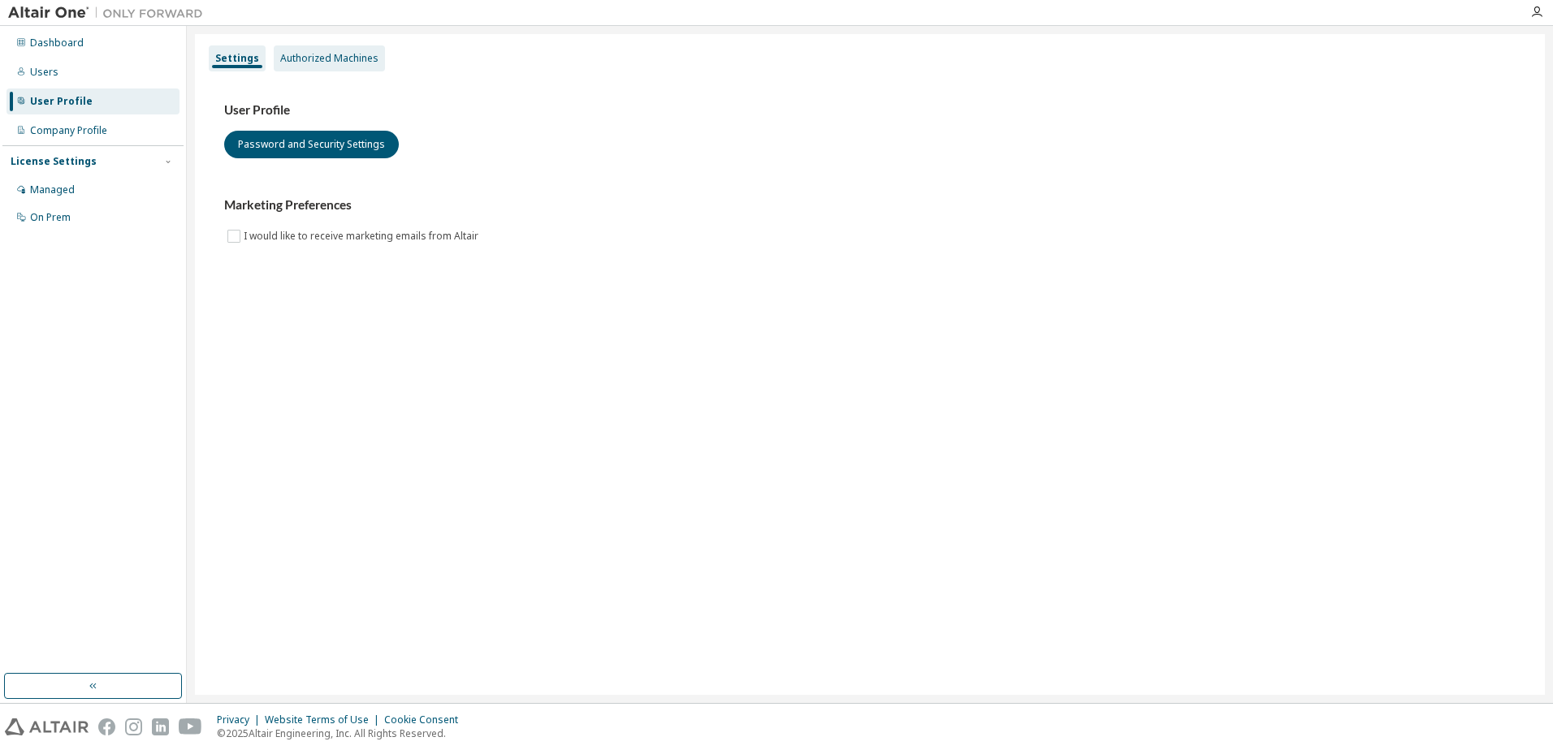  Describe the element at coordinates (329, 58) in the screenshot. I see `div: Authorized Machines` at that location.